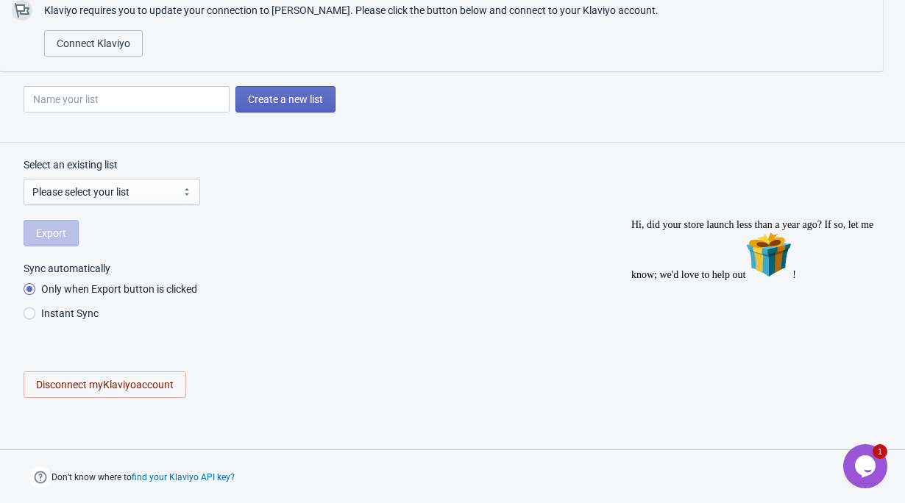  Describe the element at coordinates (127, 99) in the screenshot. I see `input: Name your list` at that location.